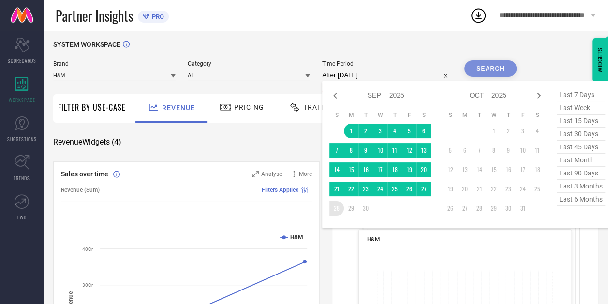 The height and width of the screenshot is (304, 608). What do you see at coordinates (479, 208) in the screenshot?
I see `td: Tue Oct 28 2025` at bounding box center [479, 208].